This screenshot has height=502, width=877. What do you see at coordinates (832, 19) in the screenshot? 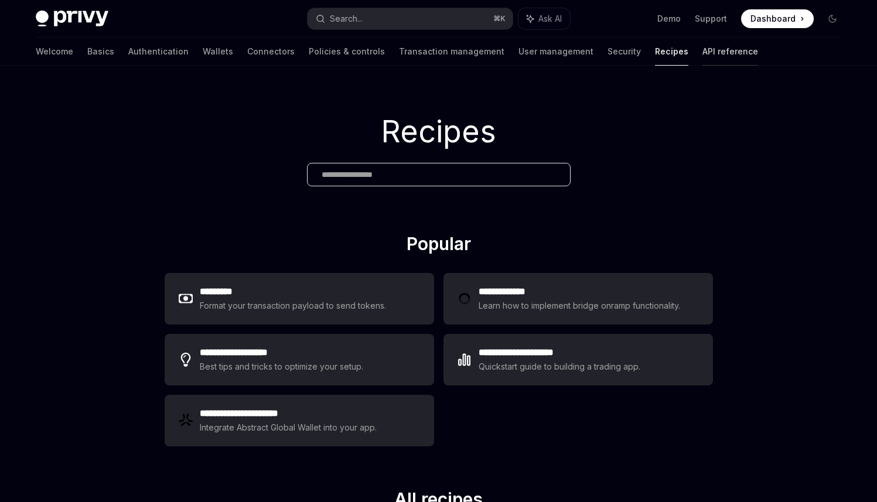
I see `button: Toggle dark mode` at bounding box center [832, 19].